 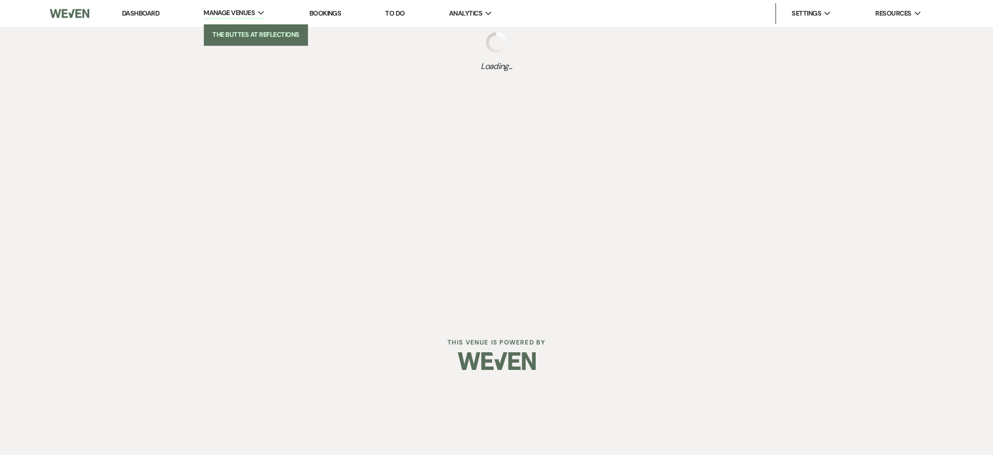 What do you see at coordinates (496, 66) in the screenshot?
I see `span: Loading...` at bounding box center [496, 66].